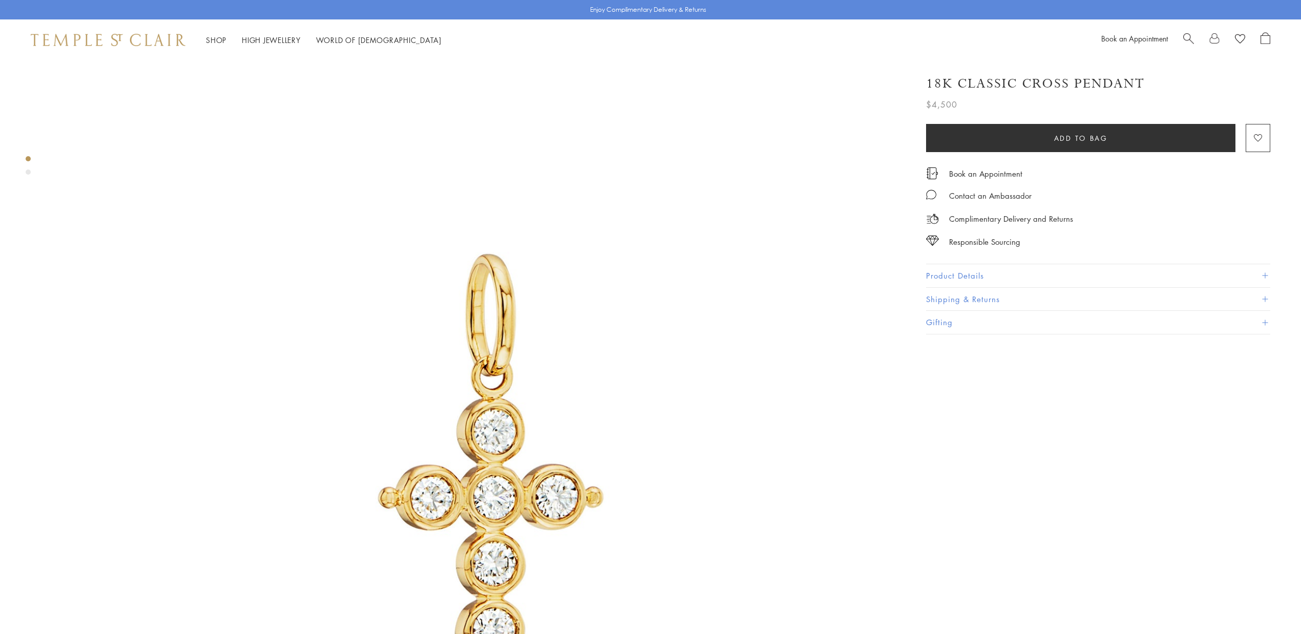  What do you see at coordinates (1099, 276) in the screenshot?
I see `button: Product Details` at bounding box center [1099, 276].